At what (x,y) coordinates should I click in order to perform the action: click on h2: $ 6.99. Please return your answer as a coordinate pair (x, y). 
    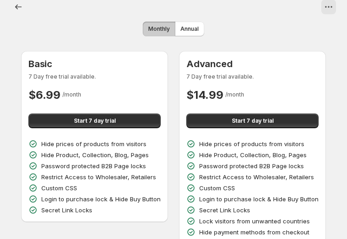
    Looking at the image, I should click on (44, 95).